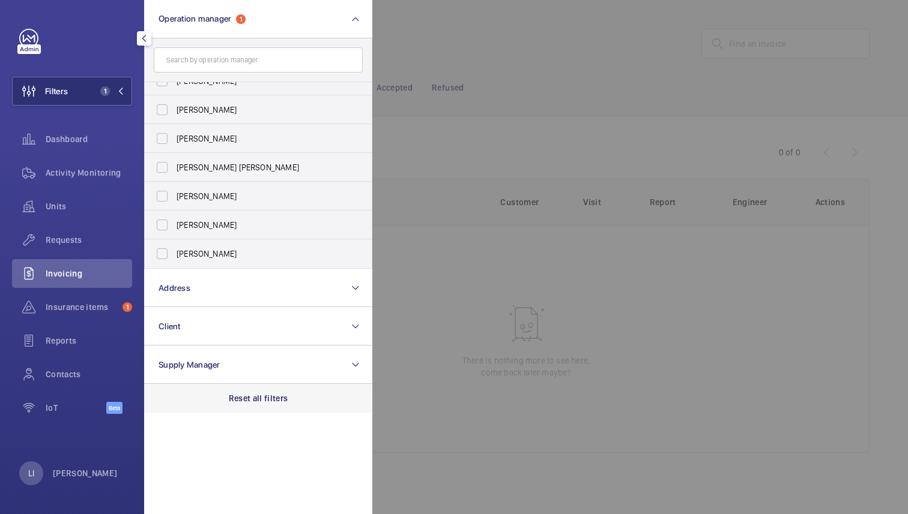 The width and height of the screenshot is (908, 514). Describe the element at coordinates (89, 240) in the screenshot. I see `span: Requests` at that location.